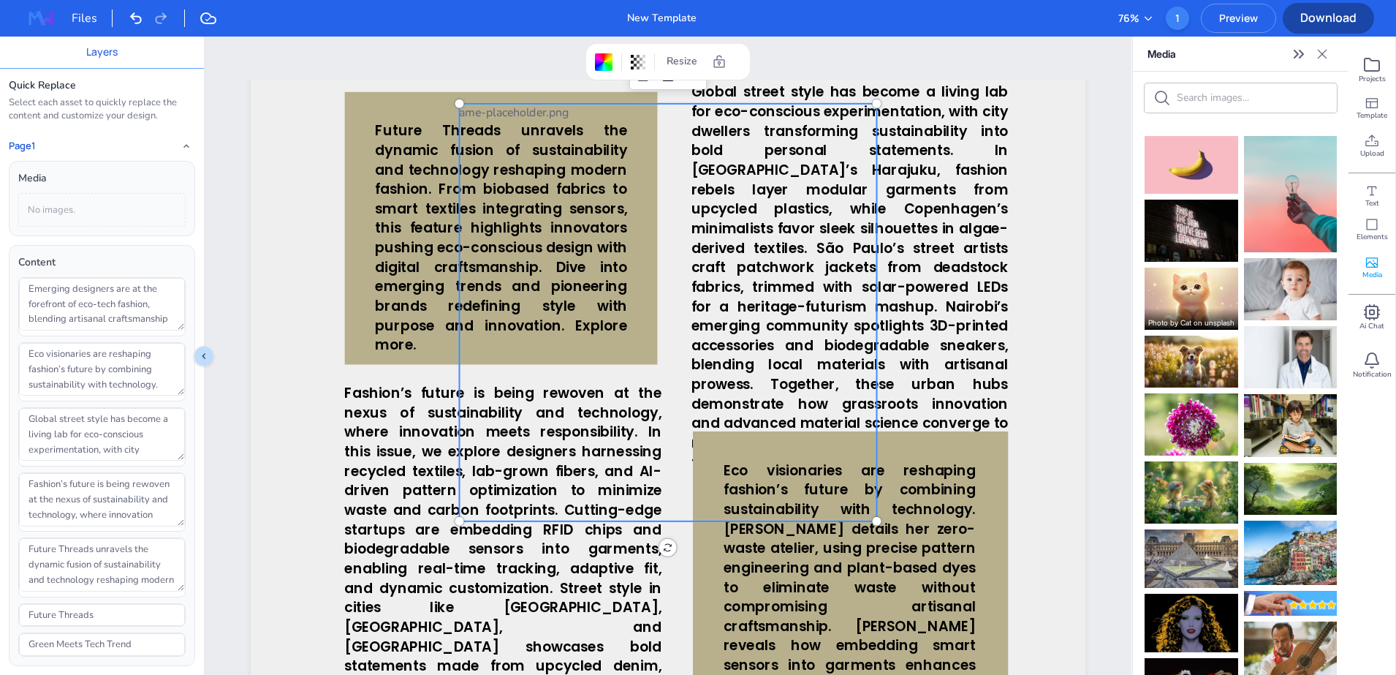 This screenshot has width=1396, height=675. Describe the element at coordinates (102, 178) in the screenshot. I see `div: Media` at that location.